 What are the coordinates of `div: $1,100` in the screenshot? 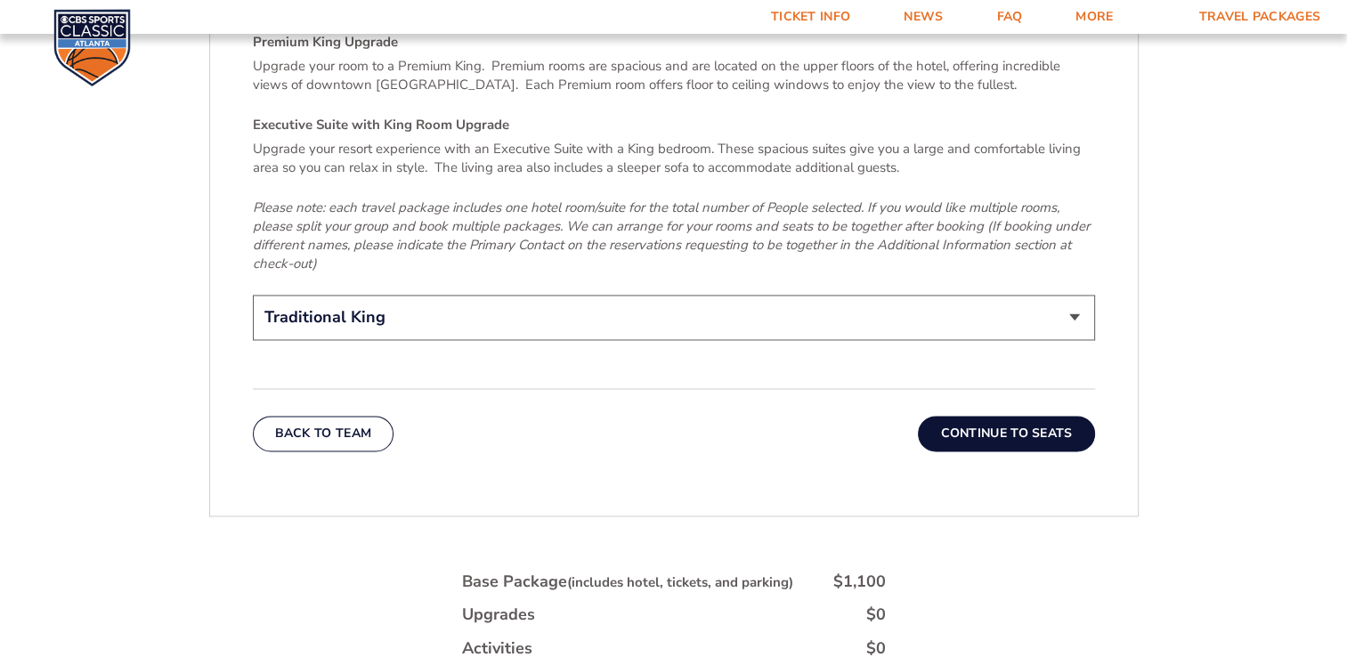 It's located at (859, 581).